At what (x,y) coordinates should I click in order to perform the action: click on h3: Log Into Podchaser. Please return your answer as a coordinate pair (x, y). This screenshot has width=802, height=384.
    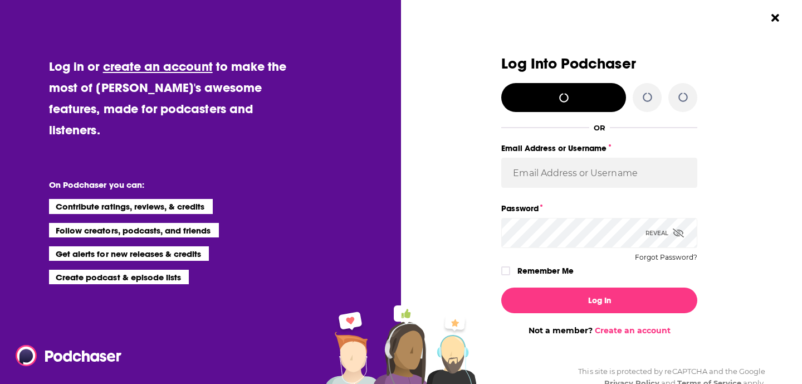
    Looking at the image, I should click on (599, 63).